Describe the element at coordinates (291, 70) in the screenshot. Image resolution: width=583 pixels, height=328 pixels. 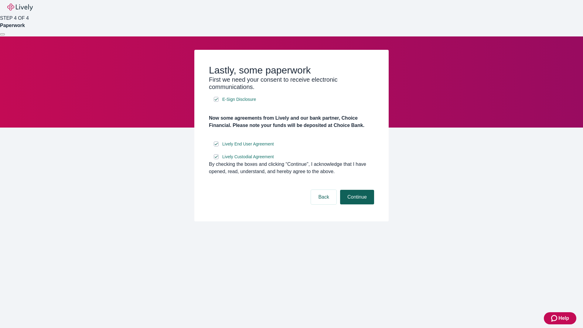
I see `h2: Lastly, some paperwork` at that location.